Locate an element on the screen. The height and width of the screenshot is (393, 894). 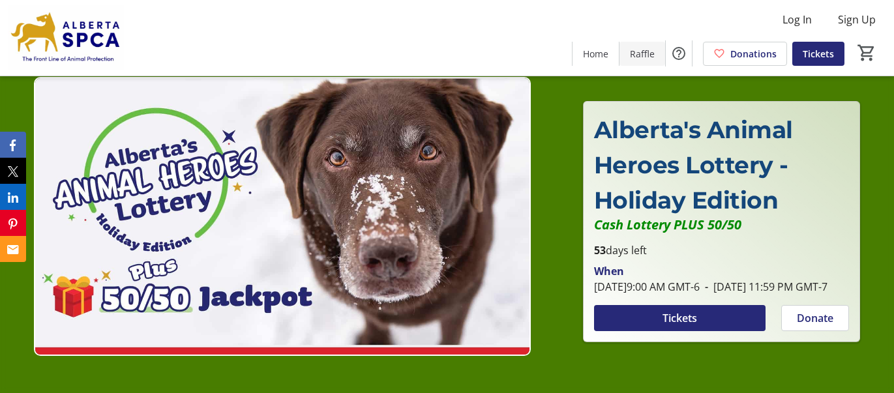
p: days left is located at coordinates (721, 250).